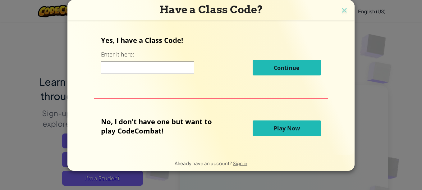 This screenshot has height=190, width=422. I want to click on span: Play Now, so click(287, 128).